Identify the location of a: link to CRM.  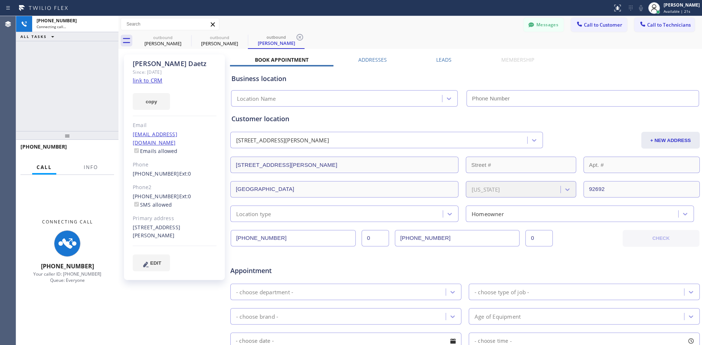
(147, 80).